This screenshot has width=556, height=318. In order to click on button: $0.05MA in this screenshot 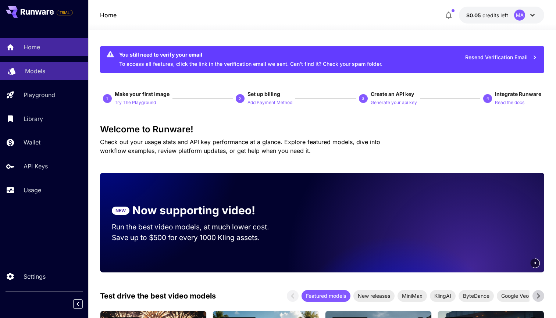, I will do `click(502, 15)`.